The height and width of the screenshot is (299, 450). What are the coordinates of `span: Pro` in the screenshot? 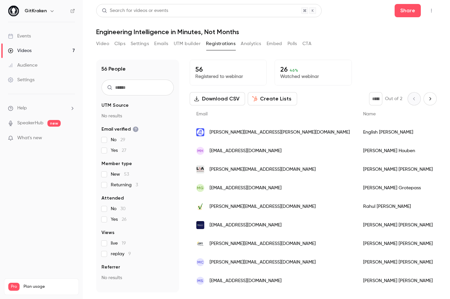 It's located at (14, 287).